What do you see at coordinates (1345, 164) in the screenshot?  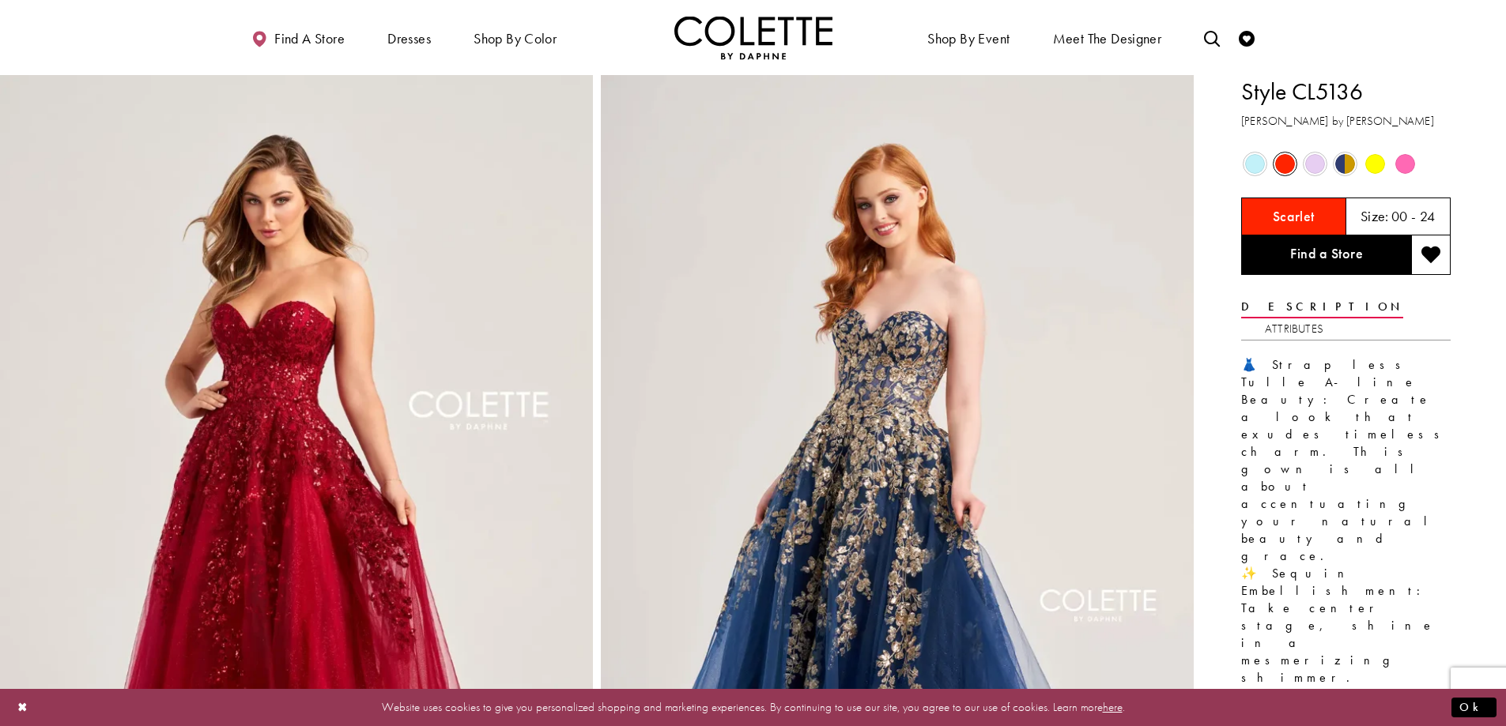 I see `div: Product color controls state depends on size chosen` at bounding box center [1345, 164].